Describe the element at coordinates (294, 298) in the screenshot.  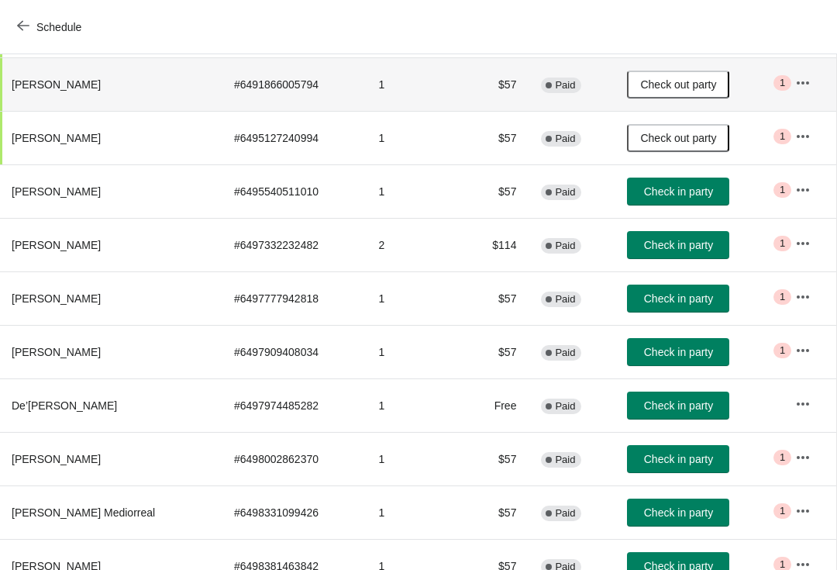
I see `td: # 6497777942818` at that location.